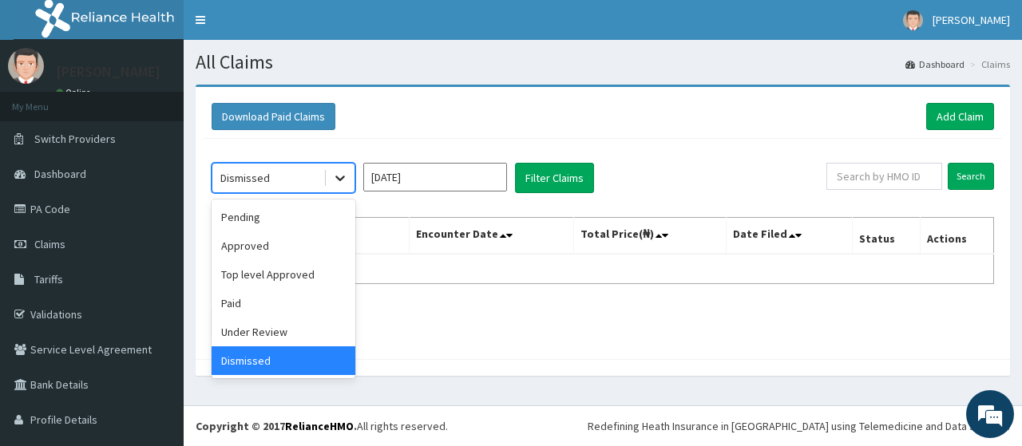 The width and height of the screenshot is (1022, 446). What do you see at coordinates (649, 236) in the screenshot?
I see `th: Total Price(₦)` at bounding box center [649, 236].